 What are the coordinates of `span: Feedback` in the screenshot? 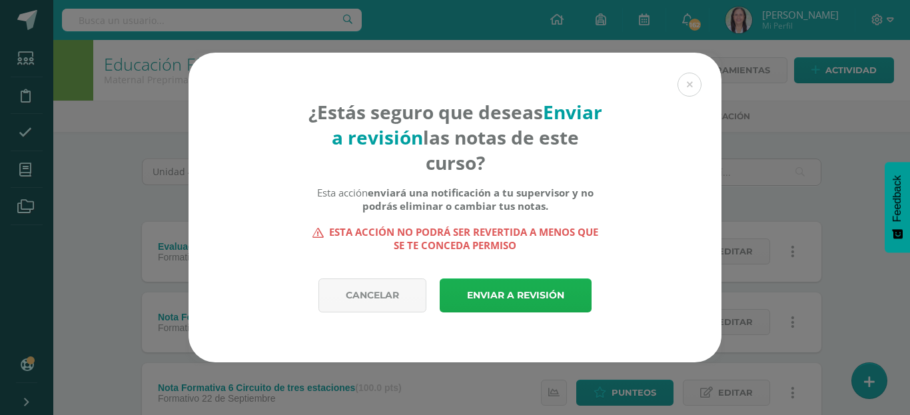 It's located at (898, 199).